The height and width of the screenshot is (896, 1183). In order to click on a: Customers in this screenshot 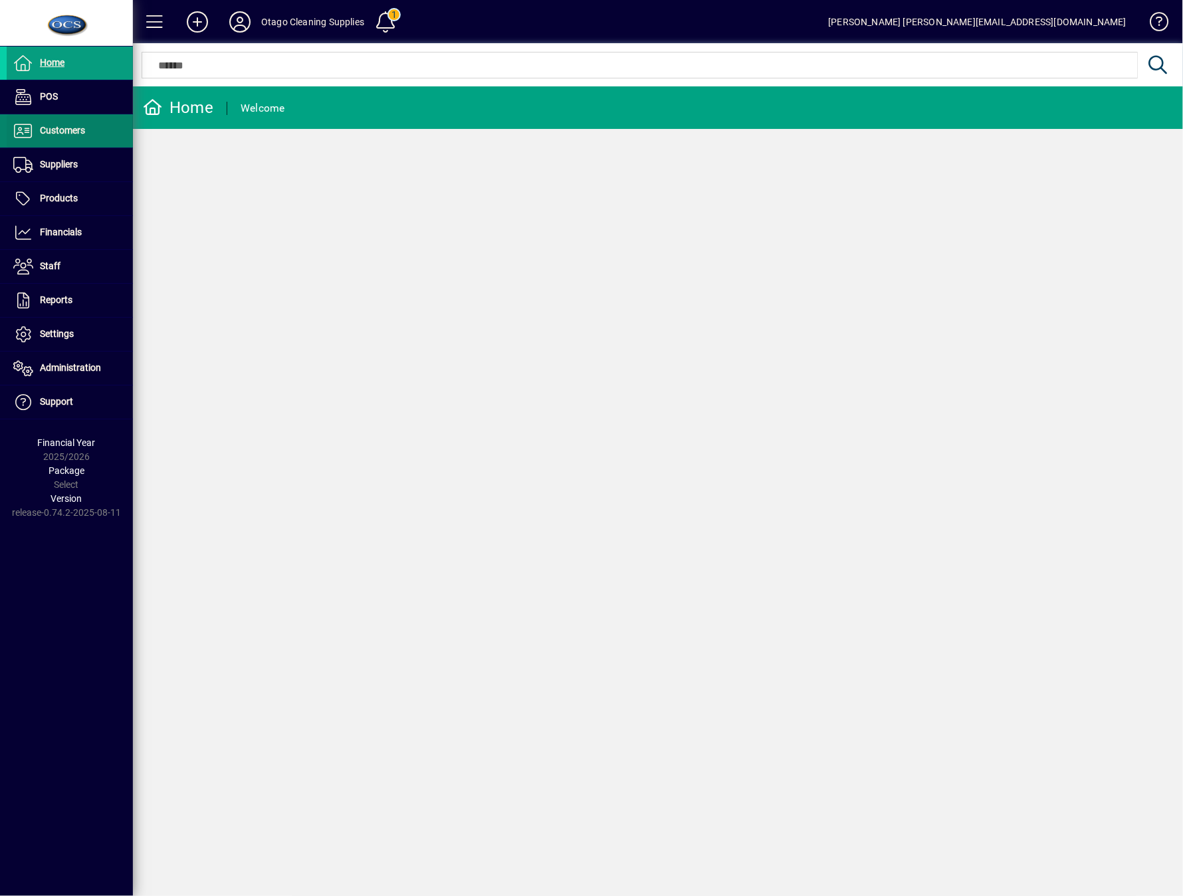, I will do `click(70, 131)`.